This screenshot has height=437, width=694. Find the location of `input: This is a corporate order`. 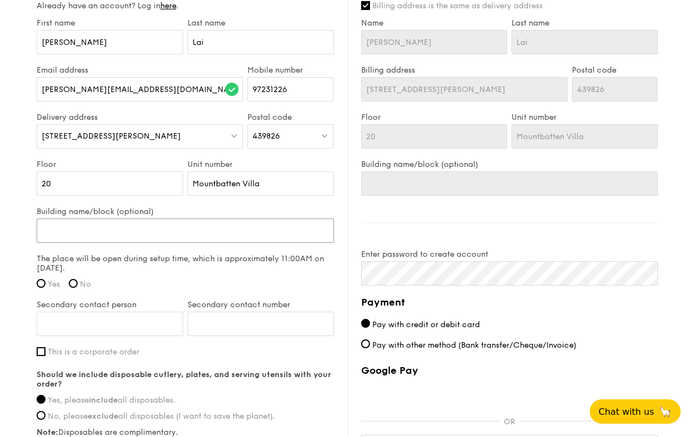

input: This is a corporate order is located at coordinates (41, 352).